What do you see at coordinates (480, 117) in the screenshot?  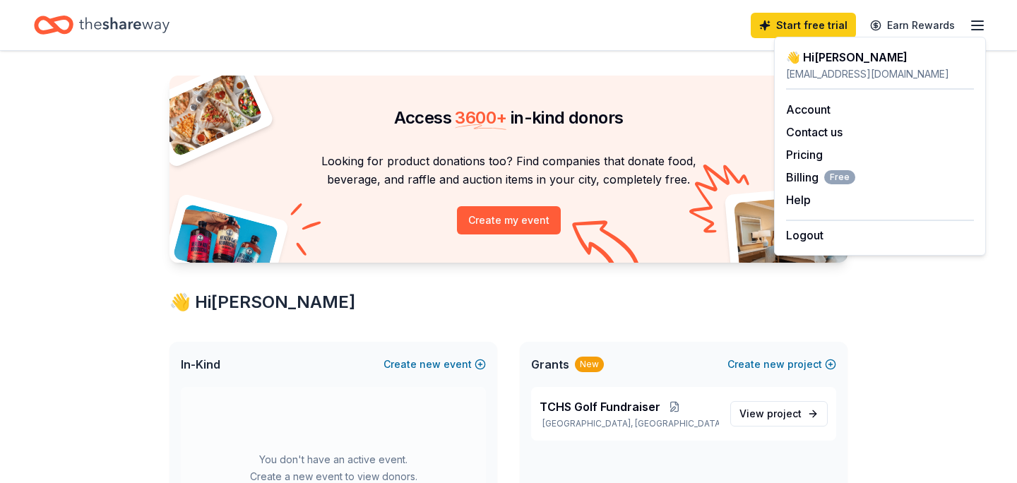 I see `span: 3600 +` at bounding box center [480, 117].